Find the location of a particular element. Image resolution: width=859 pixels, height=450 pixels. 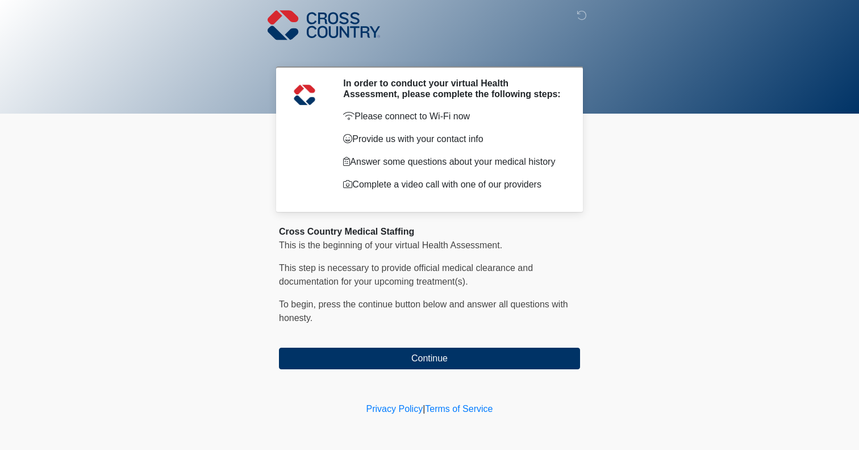

h2: In order to conduct your virtual Health Assessment, please complete the following steps: is located at coordinates (453, 89).